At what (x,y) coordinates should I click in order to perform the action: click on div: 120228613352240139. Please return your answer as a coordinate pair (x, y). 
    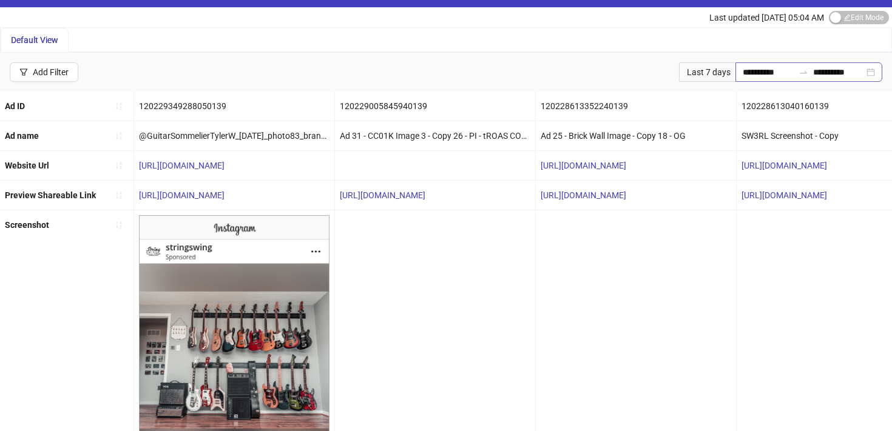
    Looking at the image, I should click on (636, 106).